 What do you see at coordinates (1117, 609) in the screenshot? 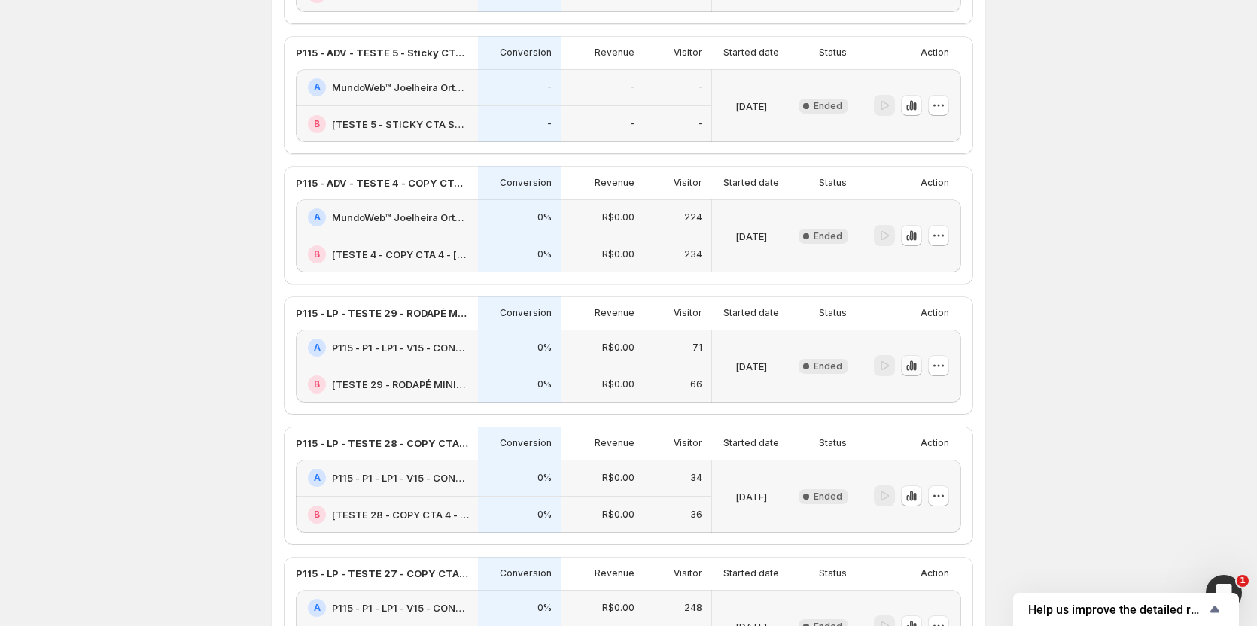
I see `span: Help us improve the detailed report for A/B campaigns` at bounding box center [1117, 609].